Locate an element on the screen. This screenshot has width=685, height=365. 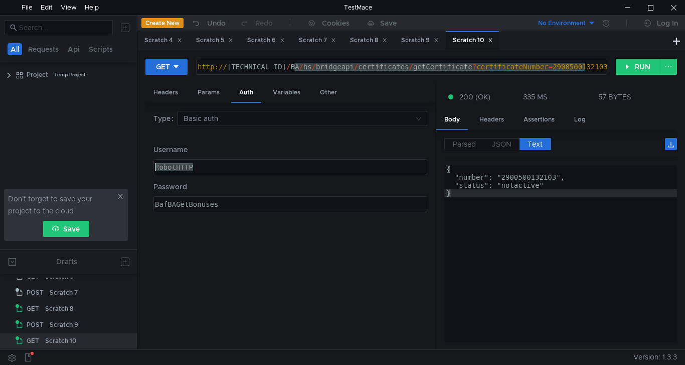
span: Don't forget to save your project to the cloud is located at coordinates (61, 205).